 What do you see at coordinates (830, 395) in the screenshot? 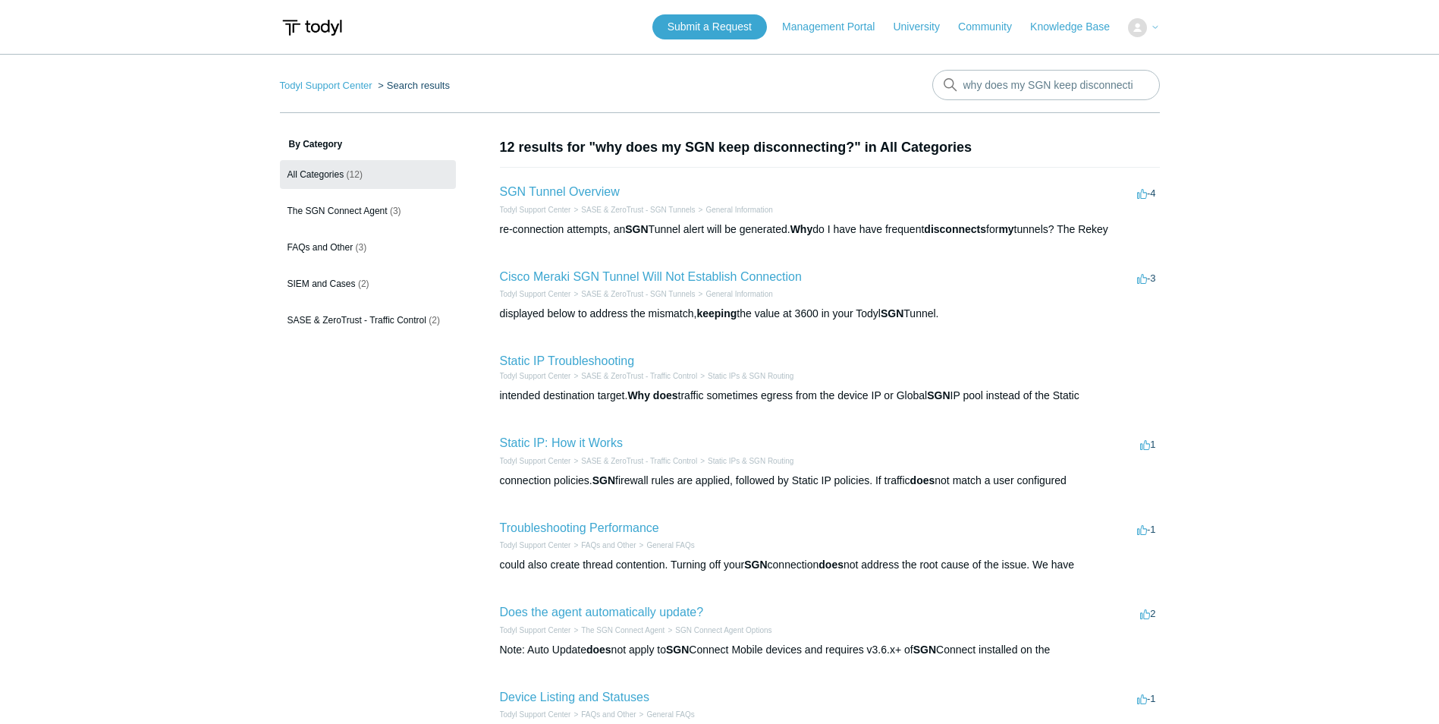
I see `div: intended destination target. traffic sometimes egress from the device IP or Global IP pool instea...` at bounding box center [830, 395].